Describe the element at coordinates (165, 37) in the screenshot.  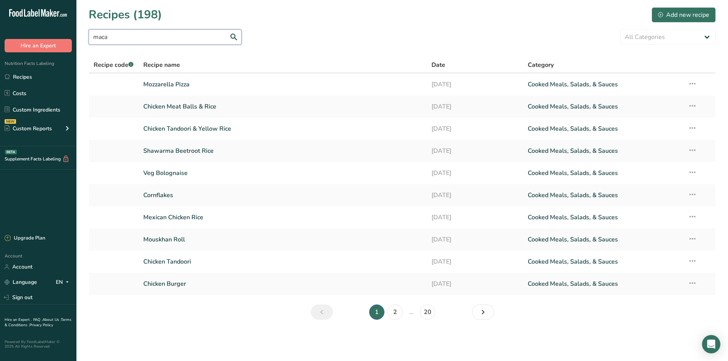
I see `input: Search for recipe` at that location.